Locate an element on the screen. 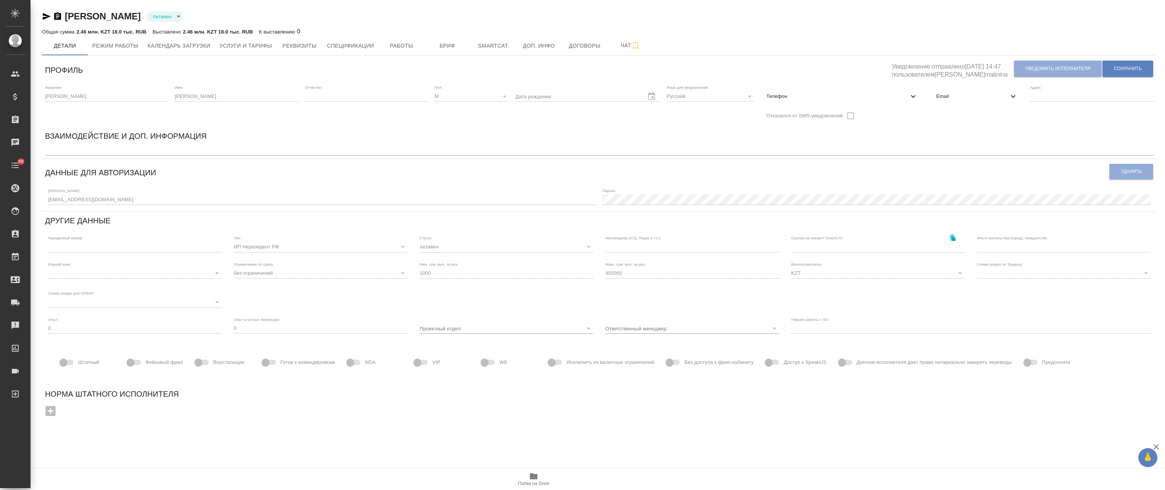 This screenshot has height=490, width=1165. span: Чат is located at coordinates (630, 45).